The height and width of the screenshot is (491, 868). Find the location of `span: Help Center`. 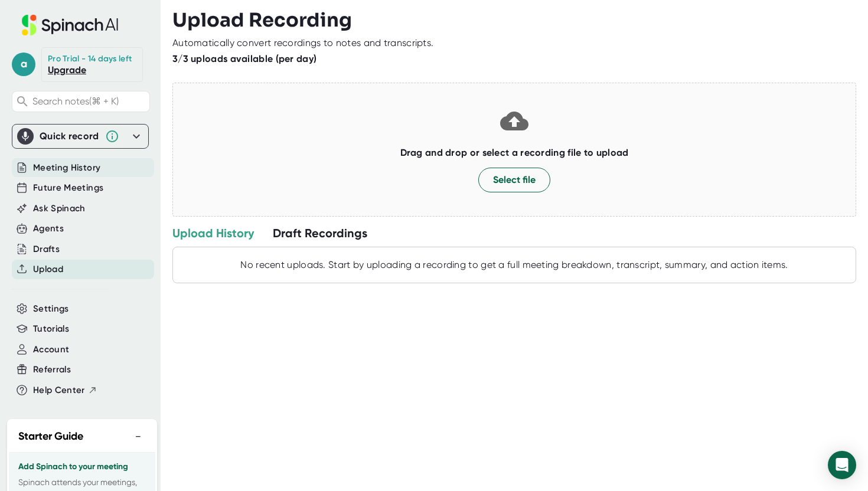

span: Help Center is located at coordinates (59, 390).